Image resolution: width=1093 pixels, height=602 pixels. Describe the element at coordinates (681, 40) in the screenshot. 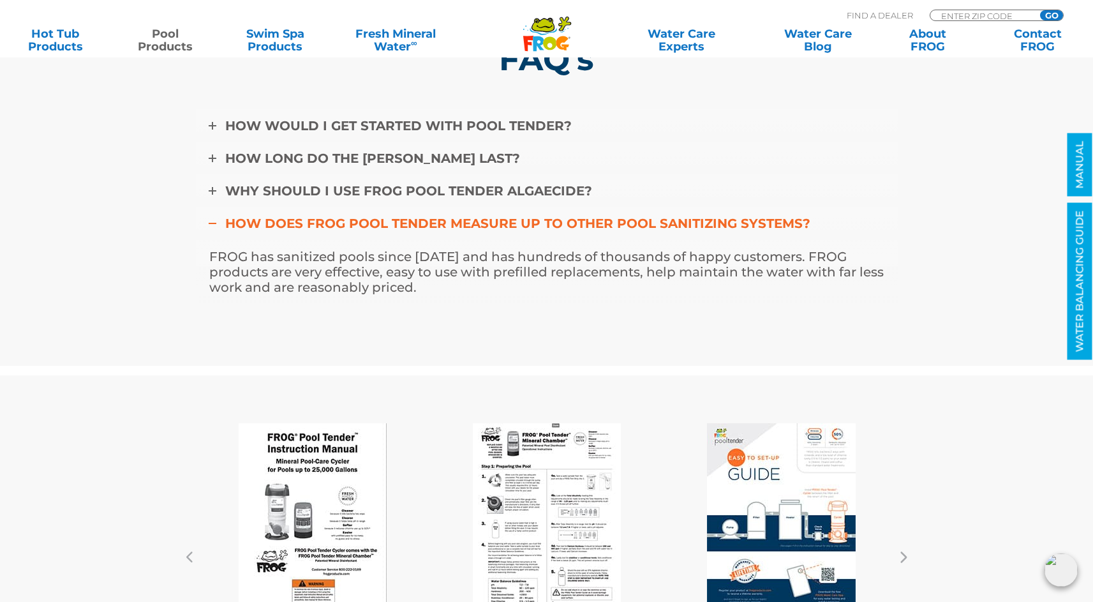

I see `a: Water CareExperts` at that location.